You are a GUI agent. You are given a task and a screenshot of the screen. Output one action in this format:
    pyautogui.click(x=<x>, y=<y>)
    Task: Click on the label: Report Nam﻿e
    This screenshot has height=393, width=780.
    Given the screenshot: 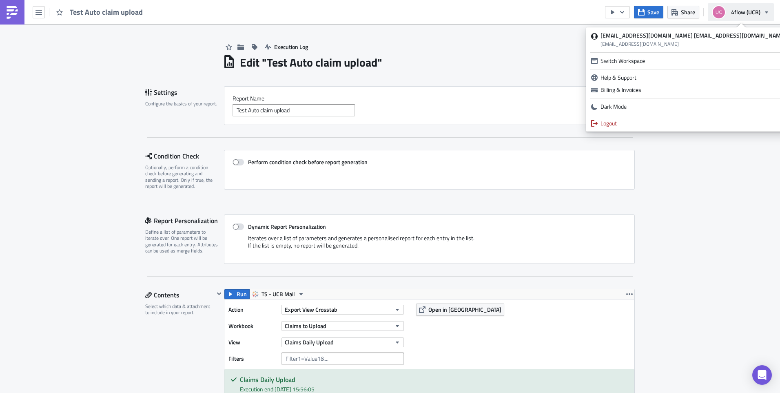 What is the action you would take?
    pyautogui.click(x=429, y=98)
    